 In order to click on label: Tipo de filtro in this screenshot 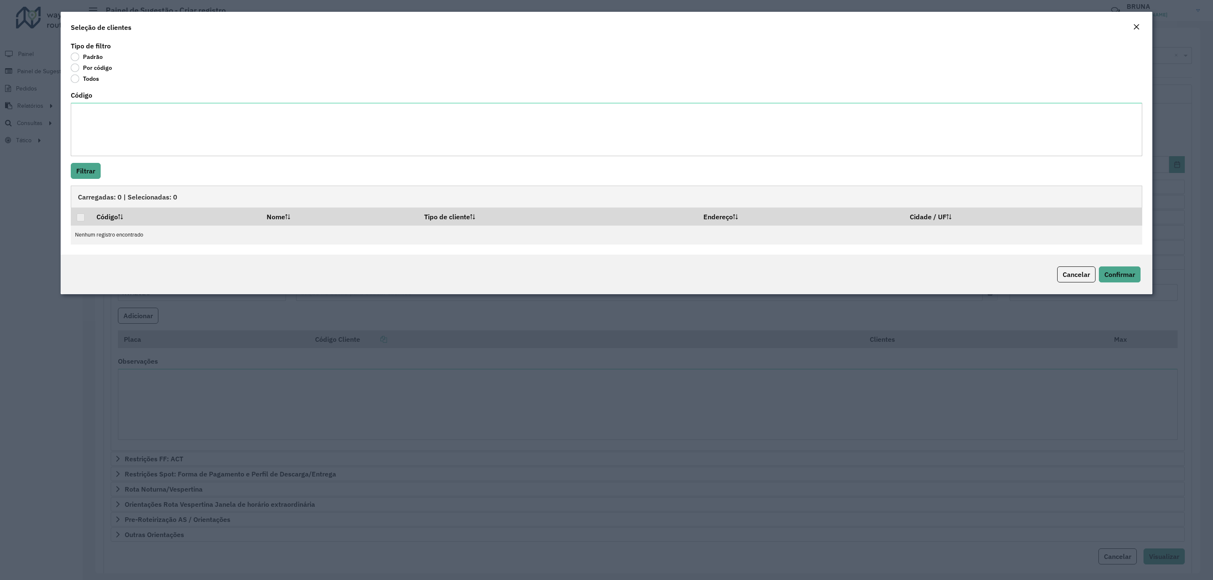, I will do `click(91, 46)`.